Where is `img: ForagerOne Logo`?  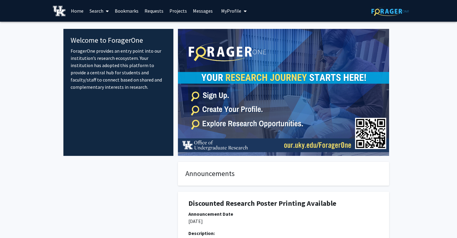
img: ForagerOne Logo is located at coordinates (390, 11).